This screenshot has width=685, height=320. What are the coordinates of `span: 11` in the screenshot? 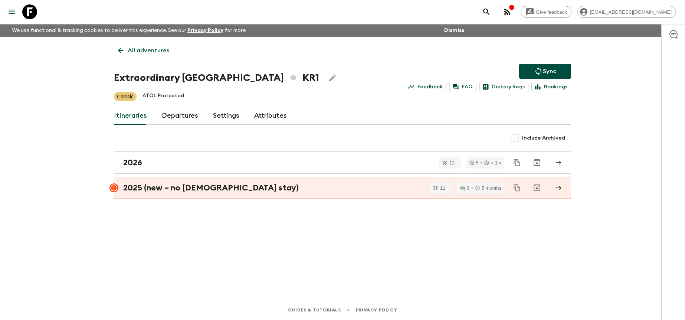 It's located at (443, 188).